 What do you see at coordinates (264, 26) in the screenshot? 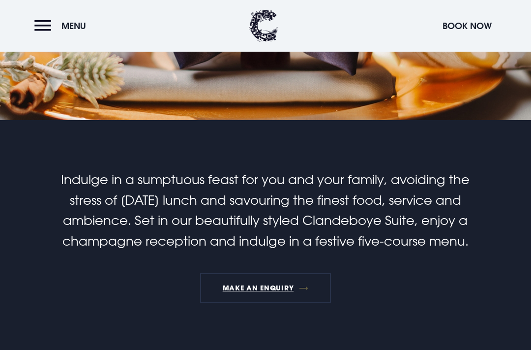
I see `img: Clandeboye Lodge` at bounding box center [264, 26].